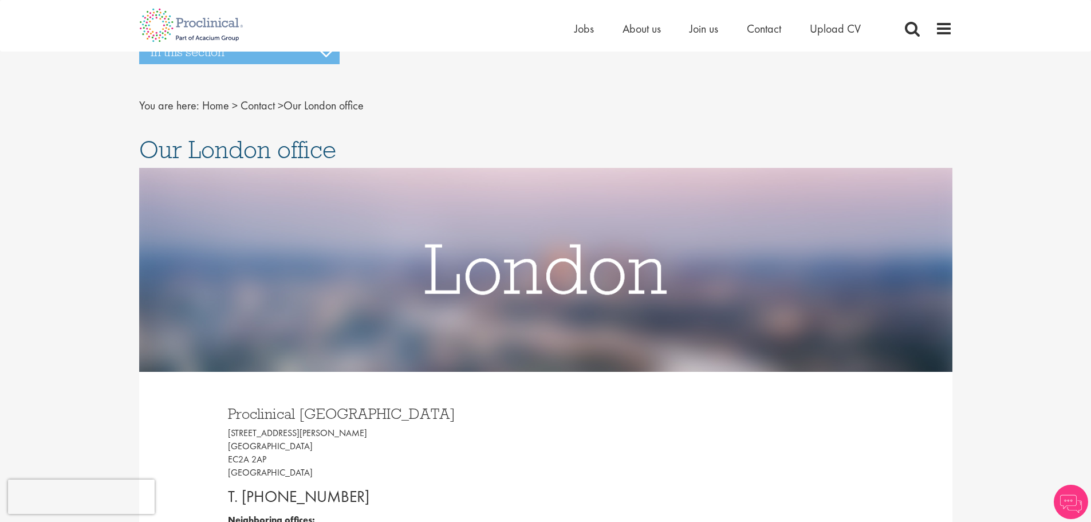 The height and width of the screenshot is (522, 1091). I want to click on span: Join us, so click(704, 29).